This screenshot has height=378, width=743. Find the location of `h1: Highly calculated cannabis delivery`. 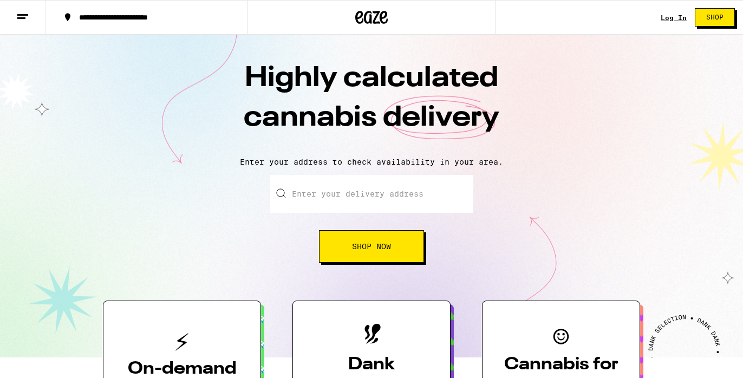

h1: Highly calculated cannabis delivery is located at coordinates (371, 104).